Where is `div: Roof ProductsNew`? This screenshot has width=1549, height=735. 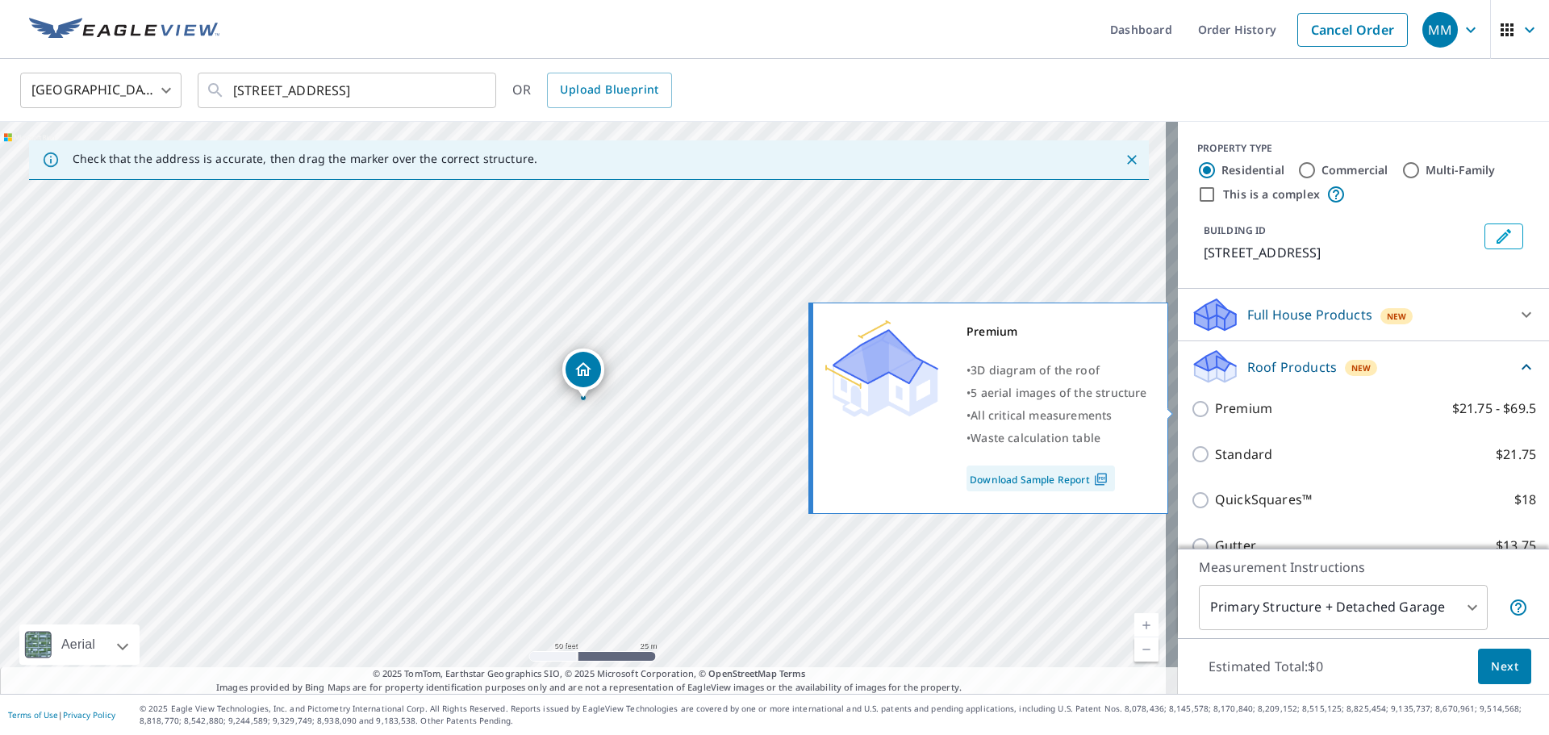 div: Roof ProductsNew is located at coordinates (1363, 366).